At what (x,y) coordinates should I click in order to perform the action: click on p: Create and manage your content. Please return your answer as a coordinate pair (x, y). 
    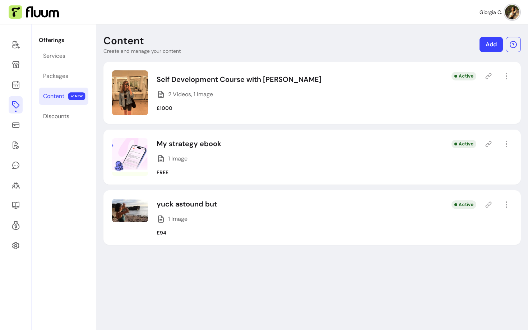
    Looking at the image, I should click on (142, 51).